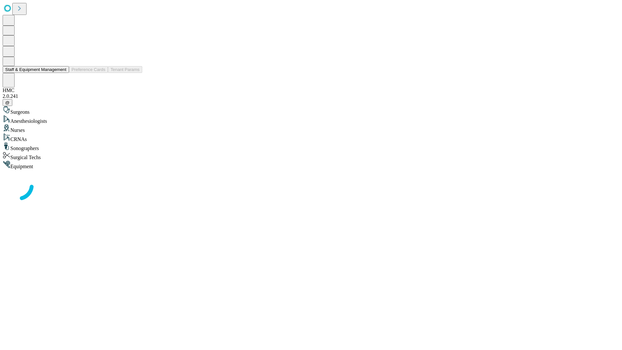 The width and height of the screenshot is (622, 350). What do you see at coordinates (311, 120) in the screenshot?
I see `div: Anesthesiologists` at bounding box center [311, 120].